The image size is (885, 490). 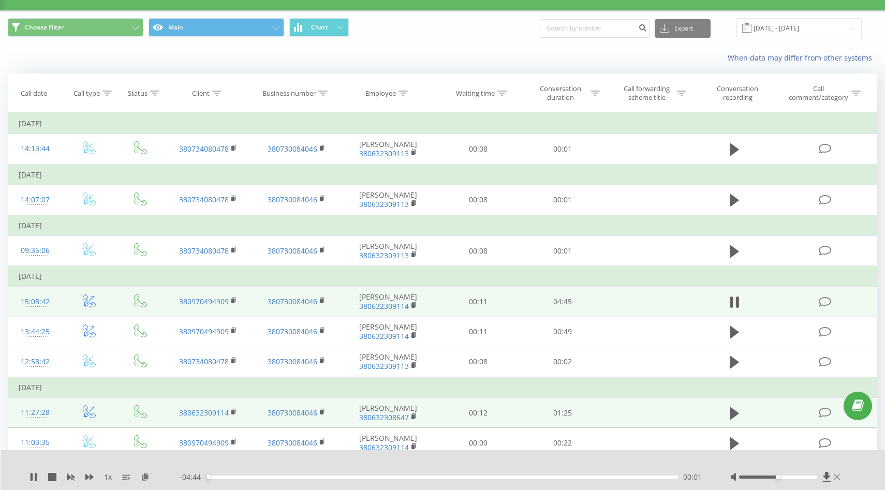 I want to click on div: 13:44:25, so click(x=35, y=332).